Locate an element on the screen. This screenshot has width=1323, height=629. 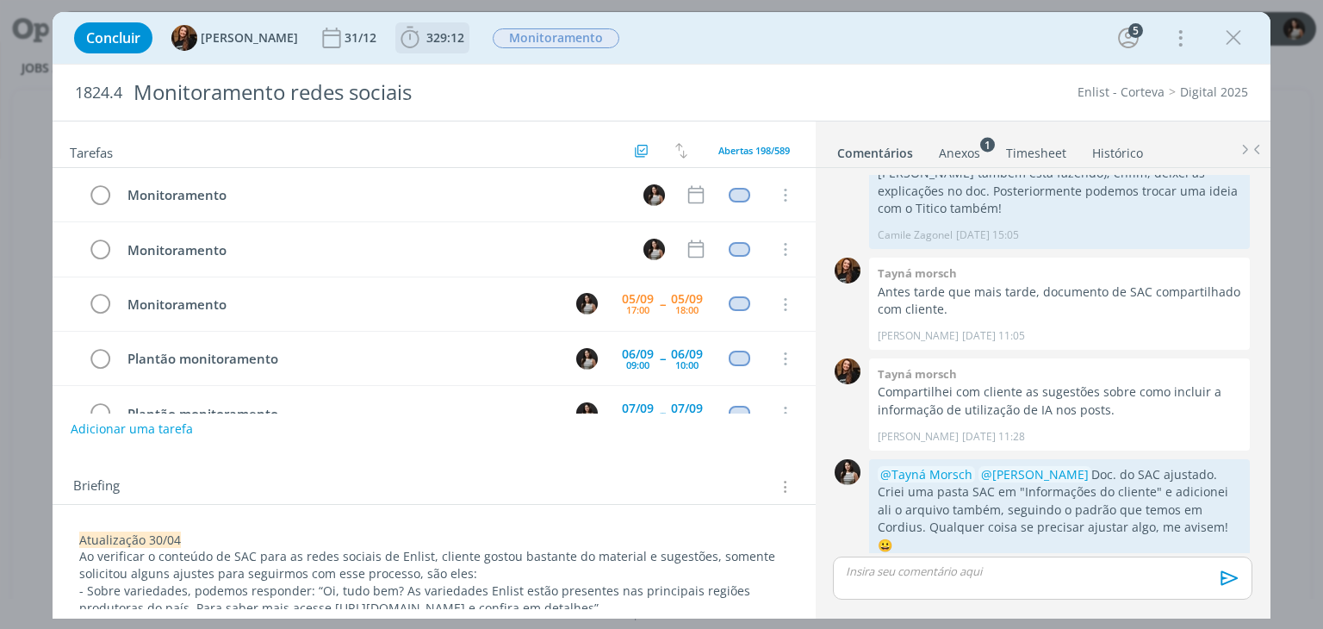
div: Anexos is located at coordinates (959, 153).